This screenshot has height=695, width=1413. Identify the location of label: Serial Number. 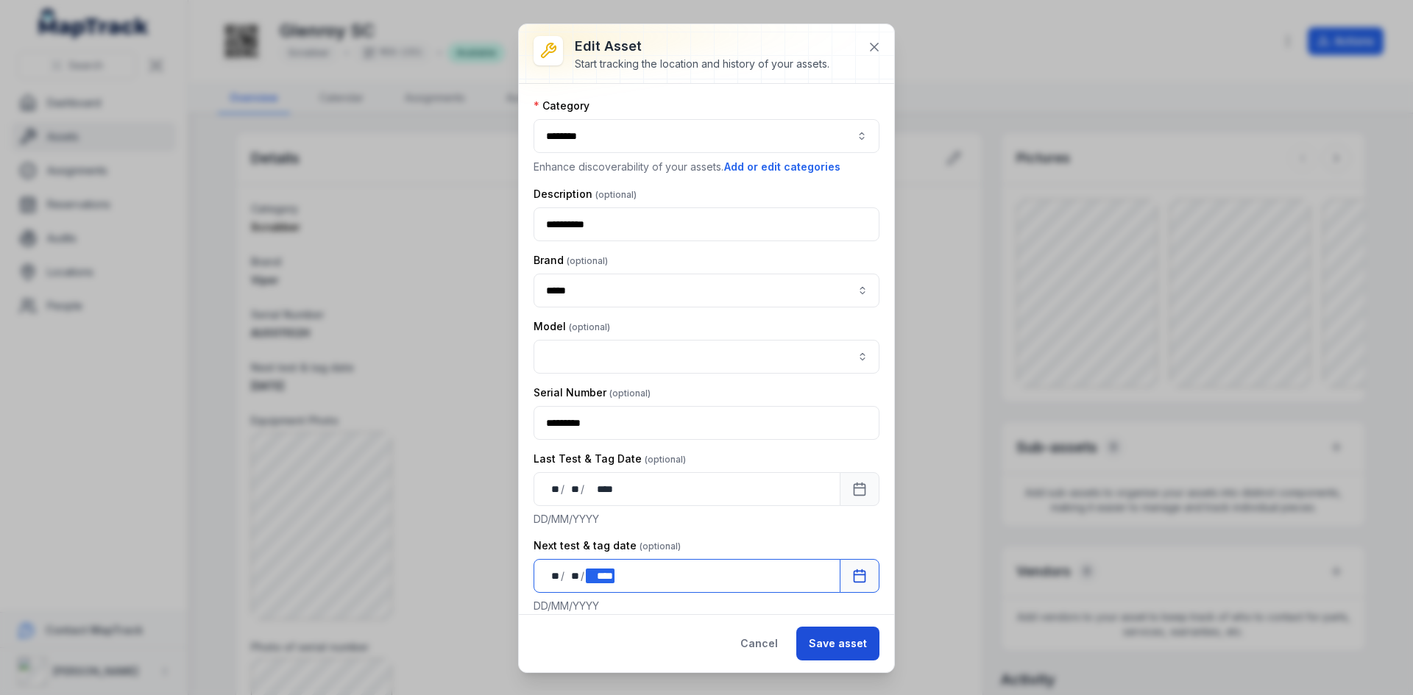
(592, 393).